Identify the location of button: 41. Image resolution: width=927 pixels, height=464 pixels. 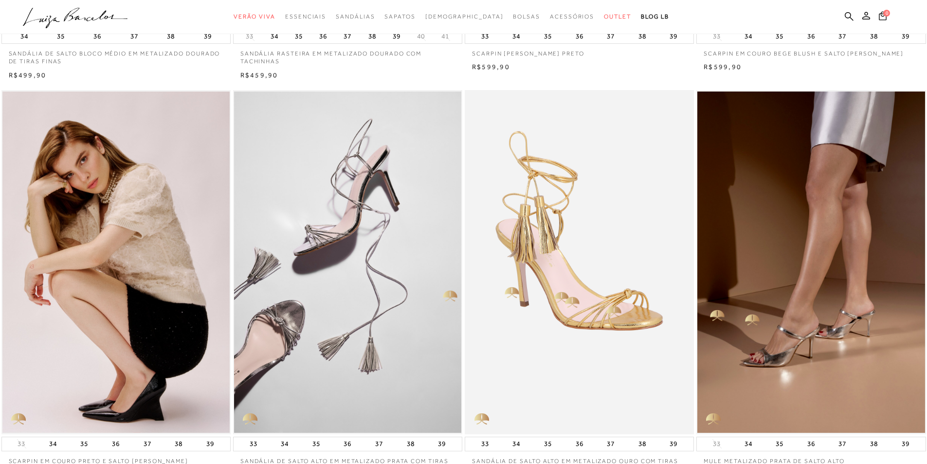
(445, 36).